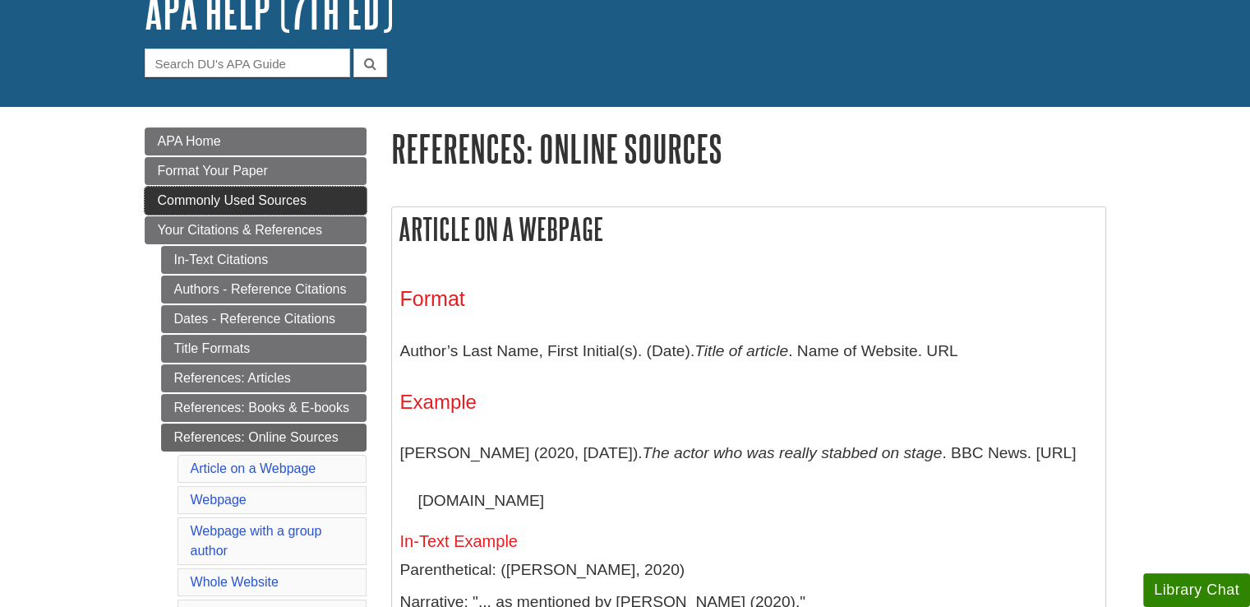  Describe the element at coordinates (264, 319) in the screenshot. I see `a: Dates - Reference Citations` at that location.